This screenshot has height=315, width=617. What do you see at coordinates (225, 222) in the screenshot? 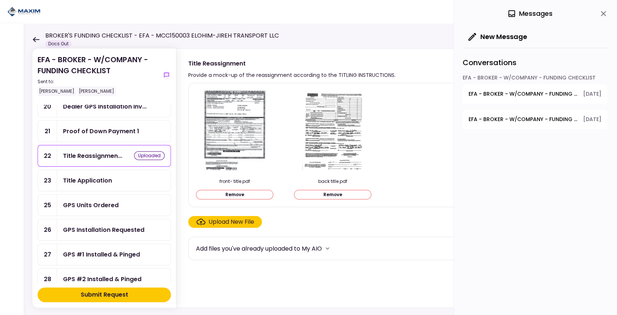
I see `span: Click here to upload the required document` at bounding box center [225, 222].